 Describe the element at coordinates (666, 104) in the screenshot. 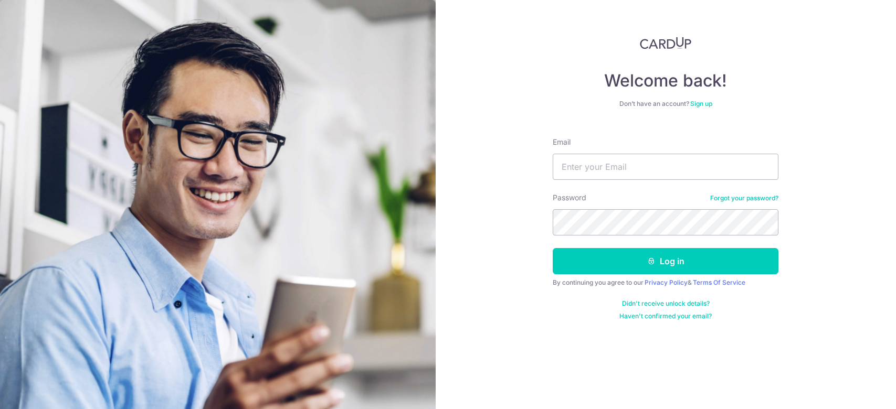

I see `div: Don’t have an account?` at that location.